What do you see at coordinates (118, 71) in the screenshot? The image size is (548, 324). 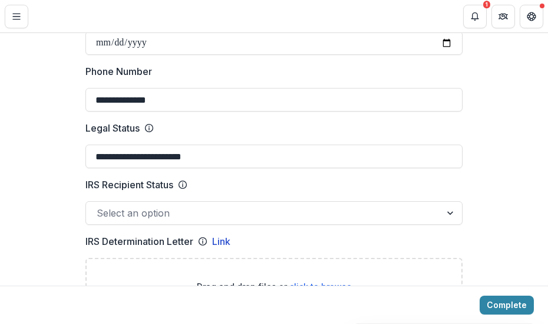 I see `p: Phone Number` at bounding box center [118, 71].